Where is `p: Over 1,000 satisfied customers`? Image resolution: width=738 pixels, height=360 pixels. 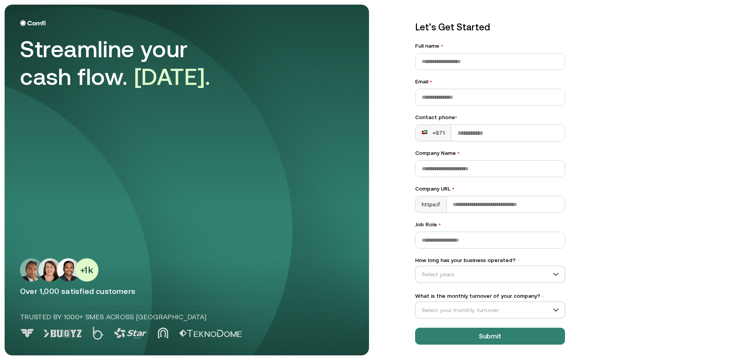
p: Over 1,000 satisfied customers is located at coordinates (187, 291).